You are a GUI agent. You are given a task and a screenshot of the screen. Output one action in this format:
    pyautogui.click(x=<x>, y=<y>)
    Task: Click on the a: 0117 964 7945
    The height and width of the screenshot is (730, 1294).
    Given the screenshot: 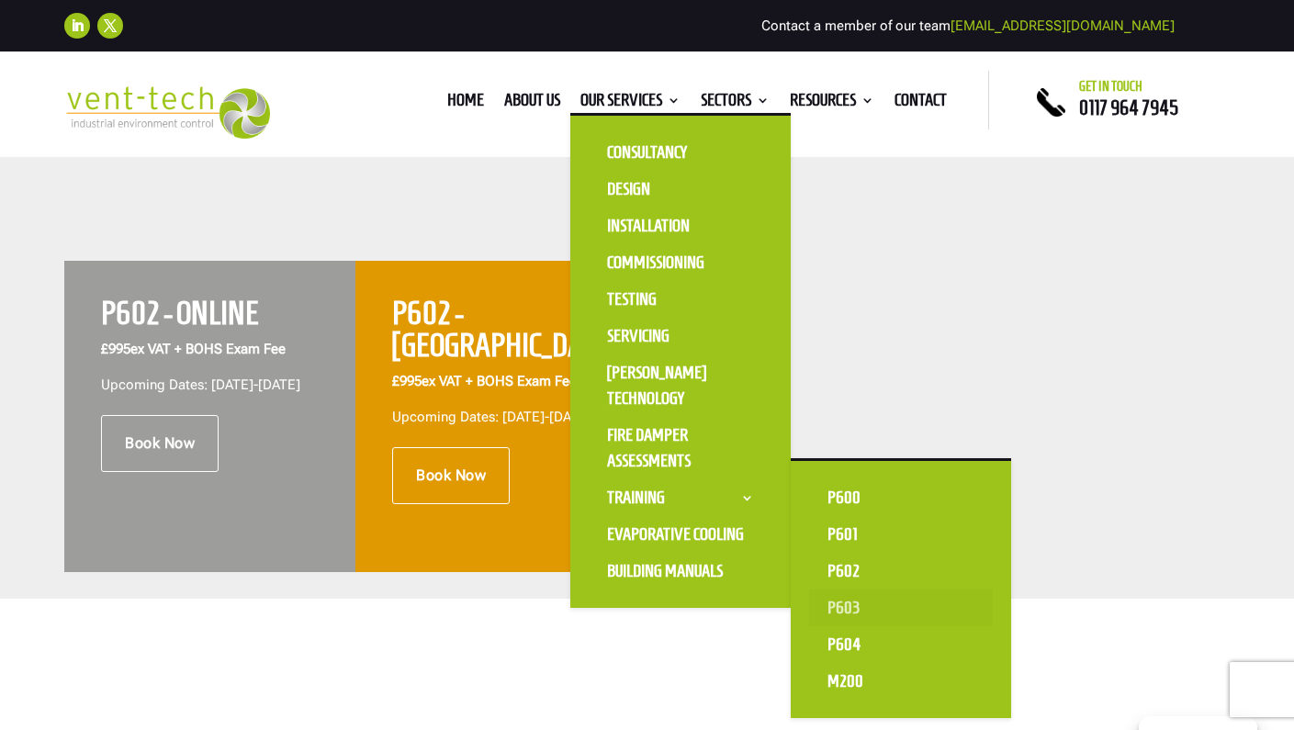 What is the action you would take?
    pyautogui.click(x=1128, y=107)
    